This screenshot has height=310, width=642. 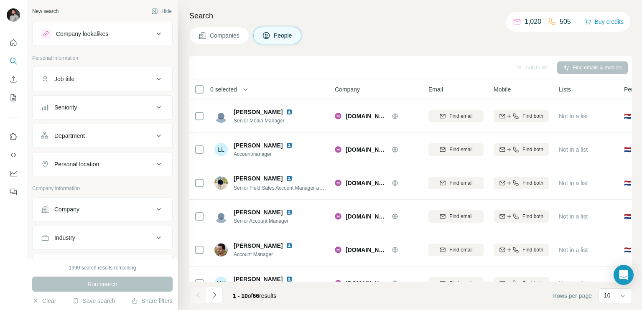 I want to click on h4: Search, so click(x=410, y=16).